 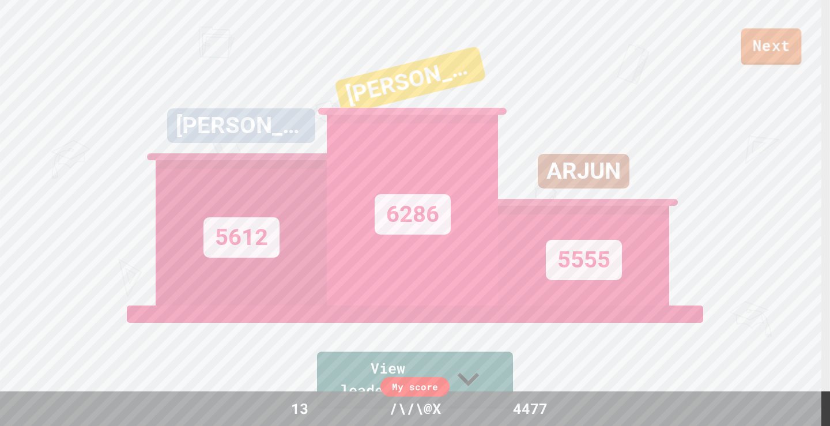 What do you see at coordinates (583, 171) in the screenshot?
I see `div: ARJUN` at bounding box center [583, 171].